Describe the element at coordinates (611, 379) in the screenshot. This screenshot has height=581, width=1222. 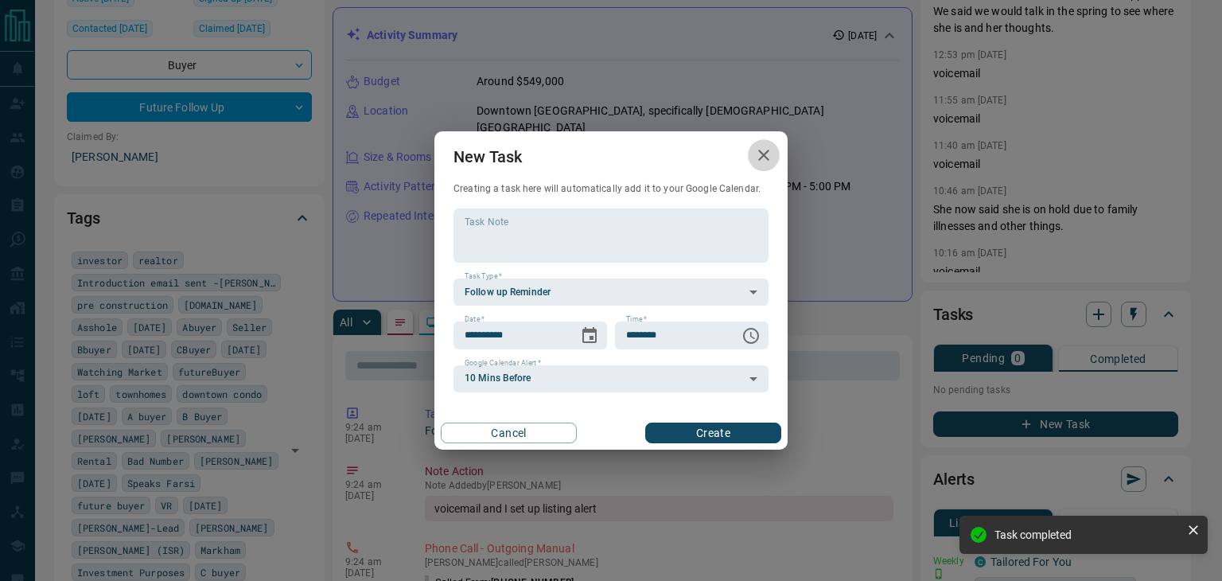
I see `div: 10 Mins Before` at that location.